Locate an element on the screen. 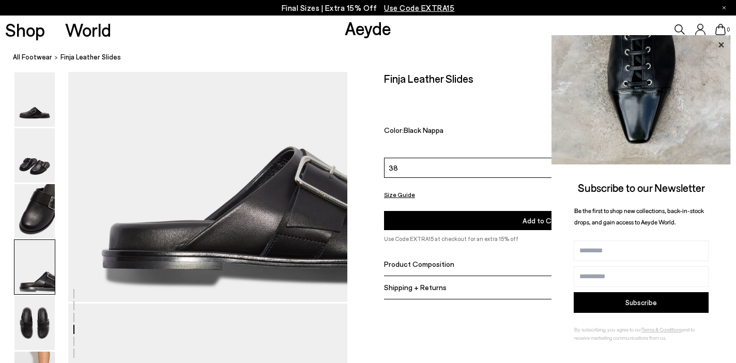  h2: Finja Leather Slides is located at coordinates (429, 78).